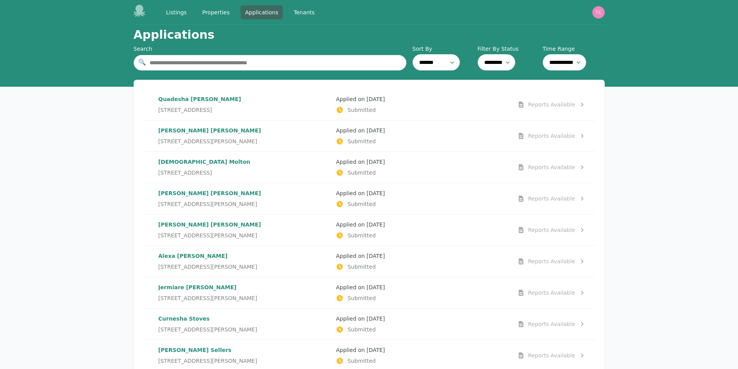 The image size is (738, 369). Describe the element at coordinates (574, 49) in the screenshot. I see `label: Time Range` at that location.